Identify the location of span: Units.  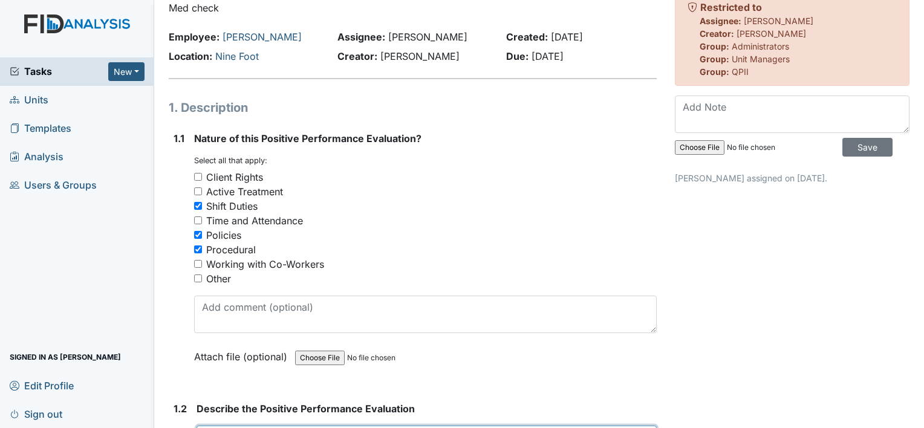
(29, 100).